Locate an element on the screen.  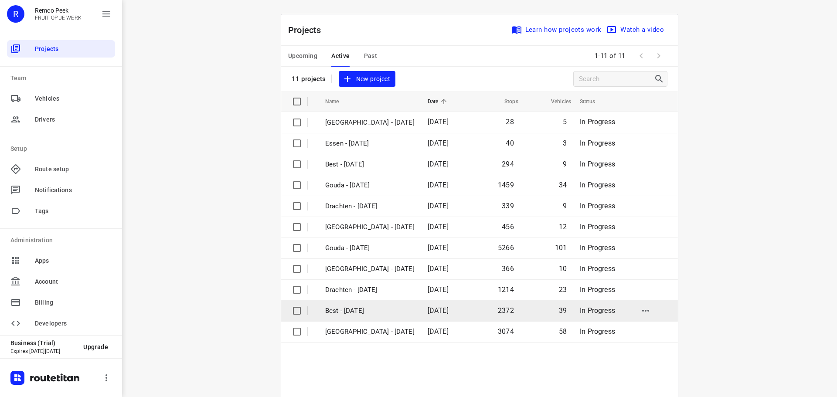
div: Route setup is located at coordinates (61, 169).